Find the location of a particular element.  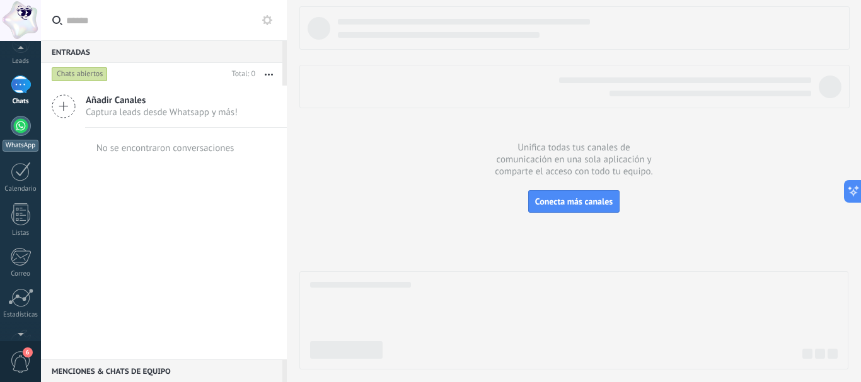

div: WhatsApp is located at coordinates (20, 146).